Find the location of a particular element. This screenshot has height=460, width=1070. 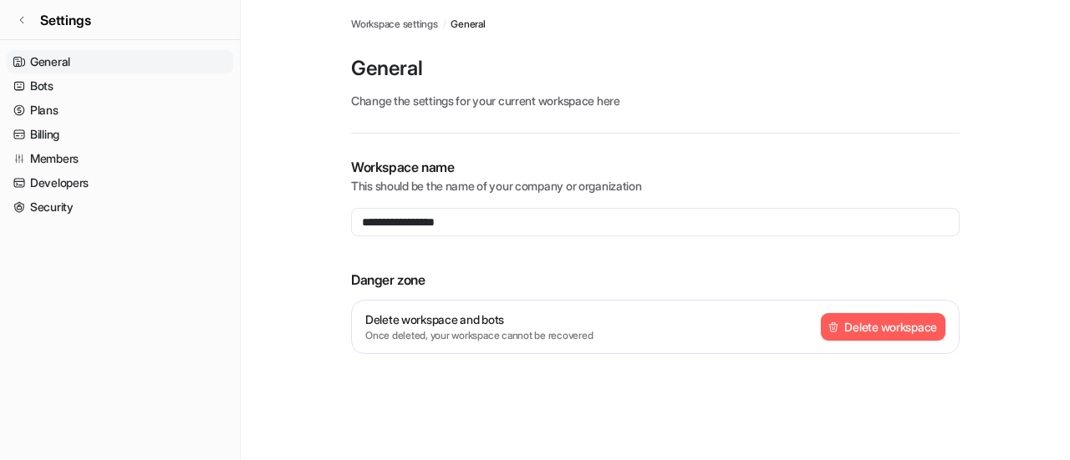

p: This should be the name of your company or organization is located at coordinates (655, 186).